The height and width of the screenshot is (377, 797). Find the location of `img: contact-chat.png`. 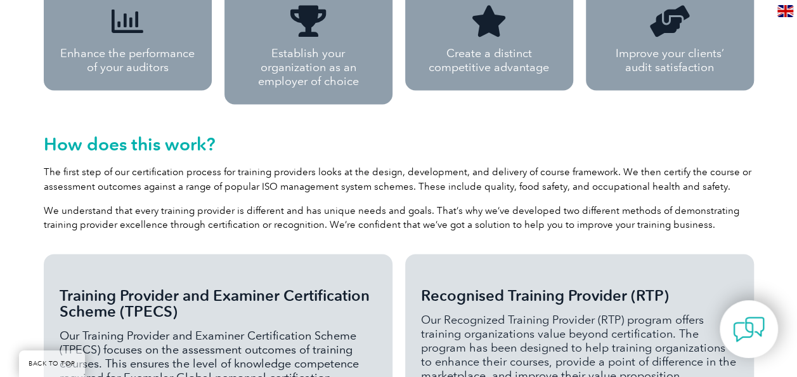

img: contact-chat.png is located at coordinates (749, 329).